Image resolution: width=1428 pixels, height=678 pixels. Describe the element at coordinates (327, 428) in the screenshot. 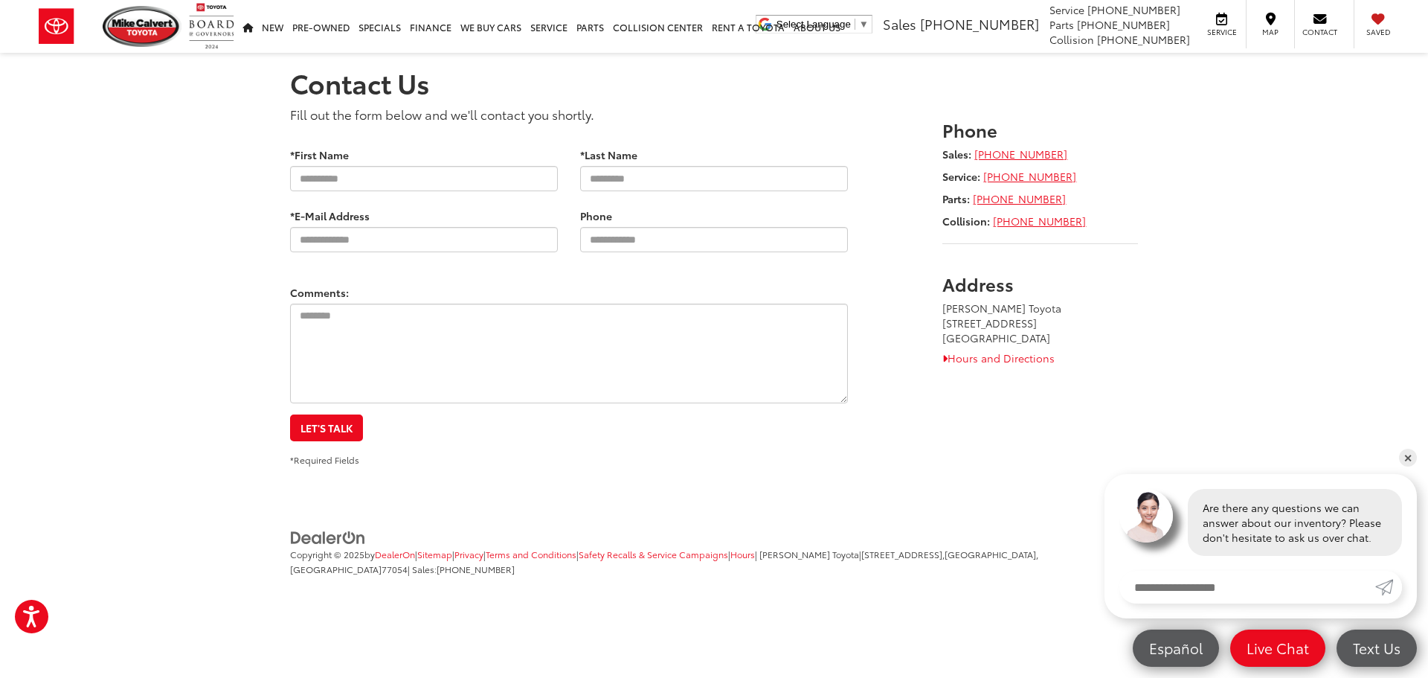

I see `button: Let's Talk` at that location.